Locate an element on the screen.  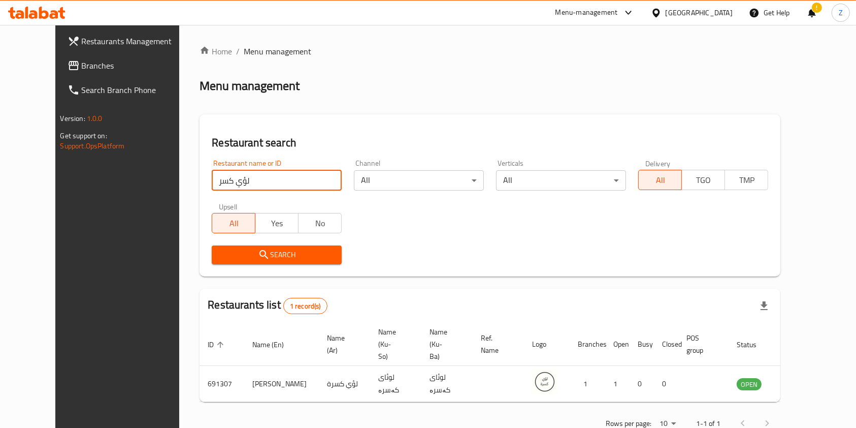
button: No is located at coordinates (320, 223).